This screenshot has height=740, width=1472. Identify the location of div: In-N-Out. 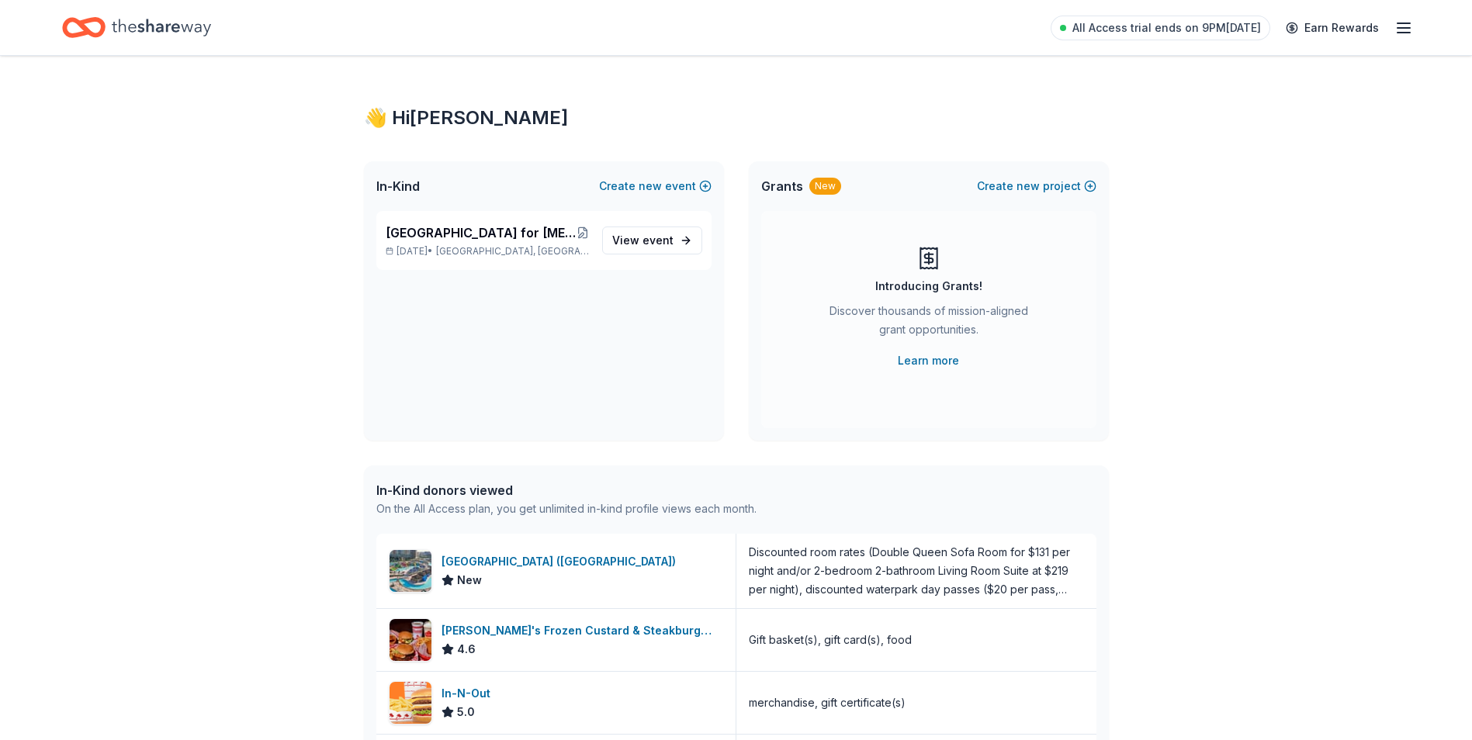
(469, 694).